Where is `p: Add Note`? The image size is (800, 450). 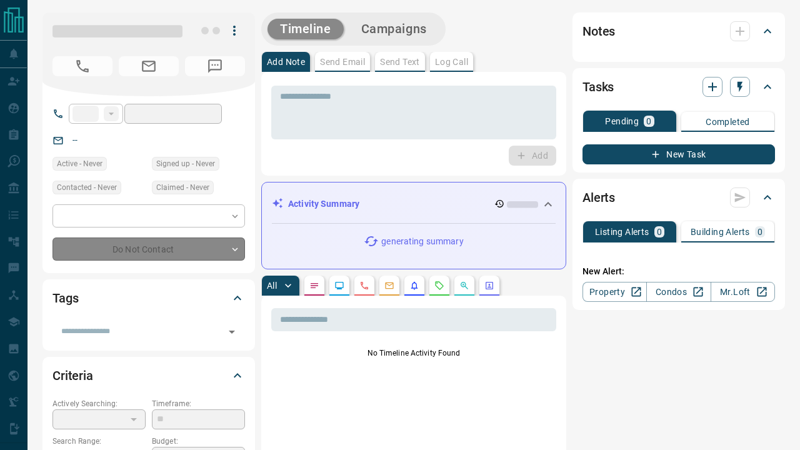
p: Add Note is located at coordinates (286, 62).